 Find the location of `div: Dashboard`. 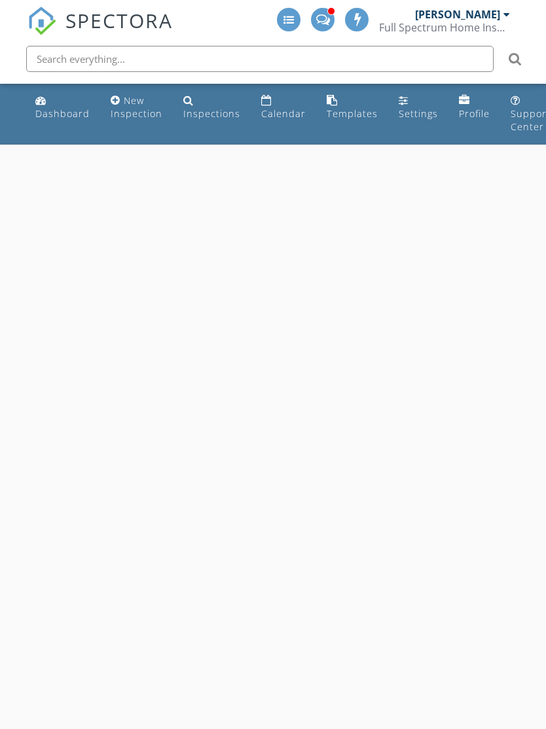

div: Dashboard is located at coordinates (62, 113).